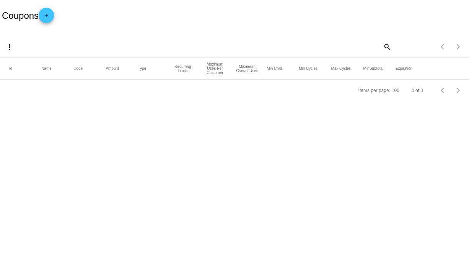  Describe the element at coordinates (275, 69) in the screenshot. I see `button: Change sorting for MinUnits` at that location.